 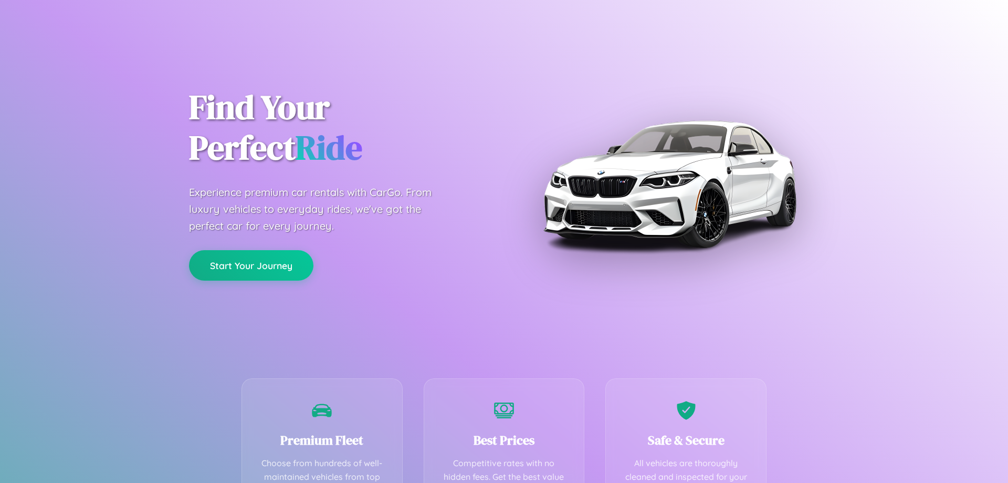 What do you see at coordinates (670, 184) in the screenshot?
I see `img: Premium BMW car rental vehicle` at bounding box center [670, 184].